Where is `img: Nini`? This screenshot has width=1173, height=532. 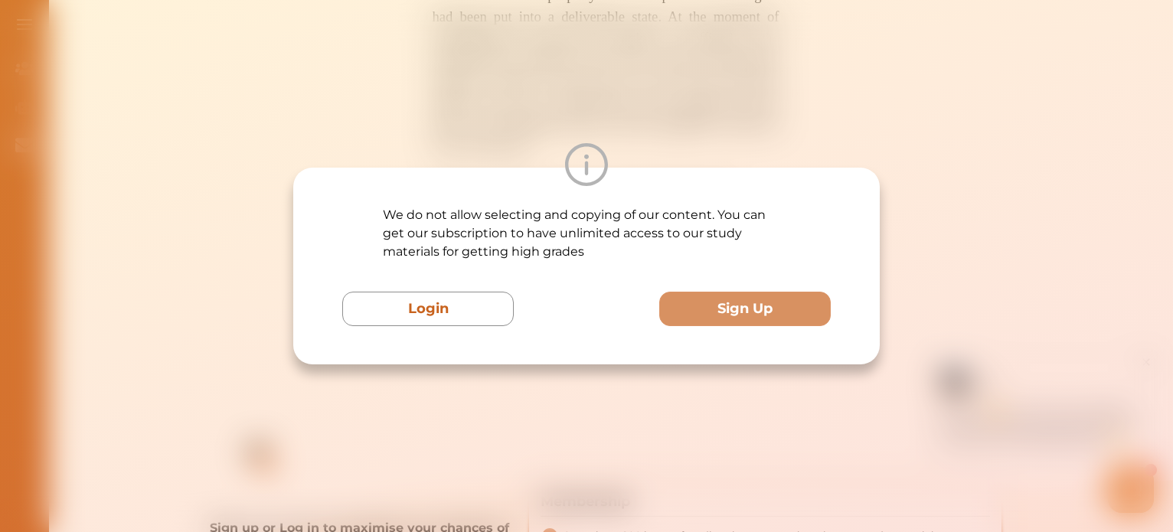 img: Nini is located at coordinates (149, 30).